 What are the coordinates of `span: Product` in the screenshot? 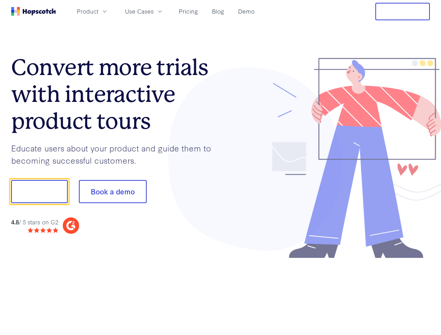 It's located at (88, 11).